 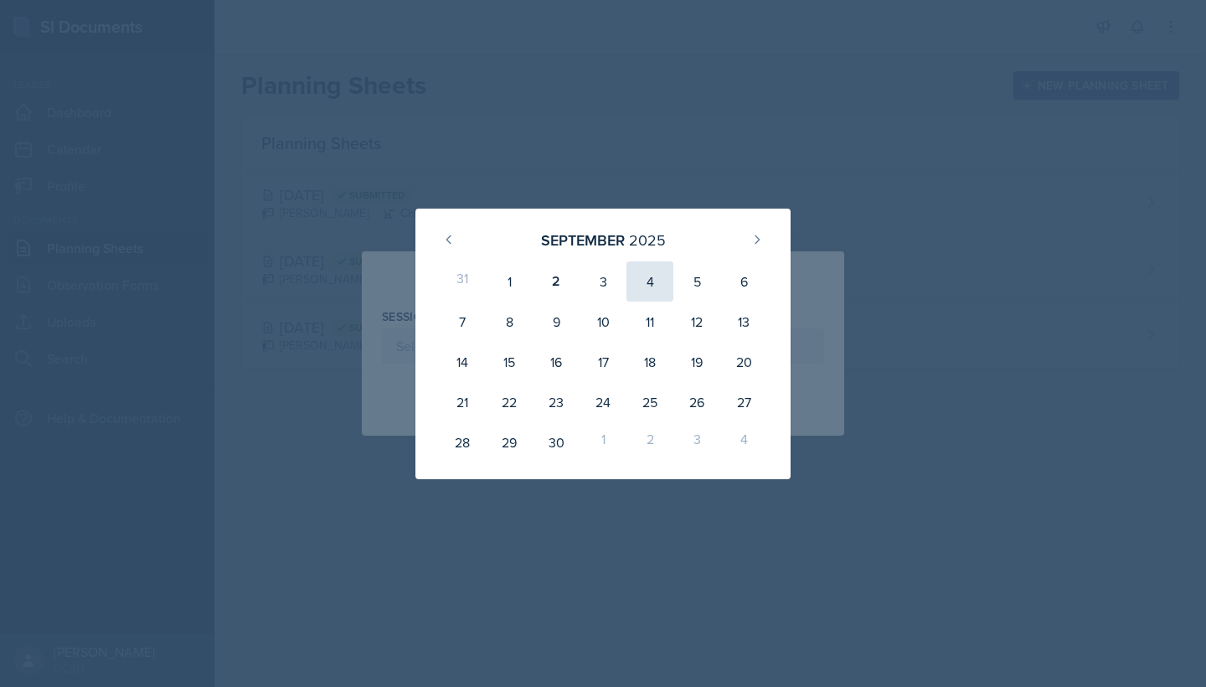 I want to click on div: 8, so click(x=509, y=322).